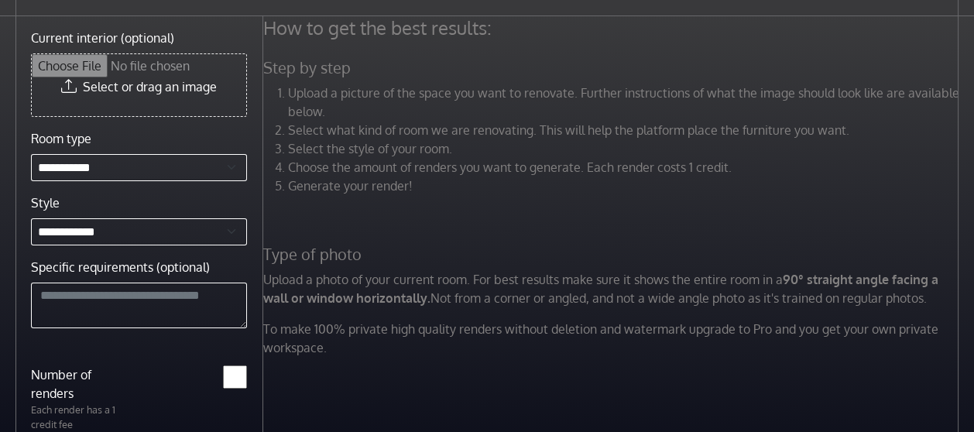 This screenshot has height=432, width=974. I want to click on label: Current interior (optional), so click(102, 38).